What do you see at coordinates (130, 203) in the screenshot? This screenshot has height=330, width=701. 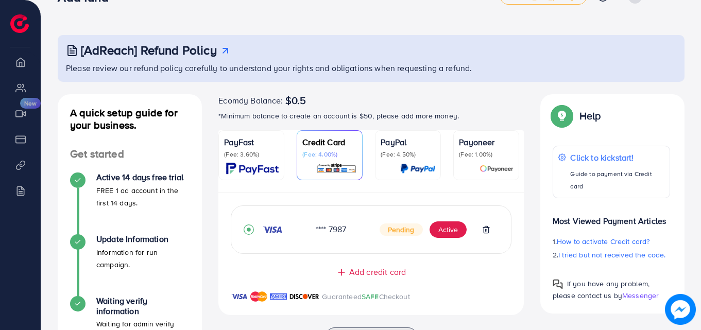 I see `li: Active 14 days free trial` at bounding box center [130, 203].